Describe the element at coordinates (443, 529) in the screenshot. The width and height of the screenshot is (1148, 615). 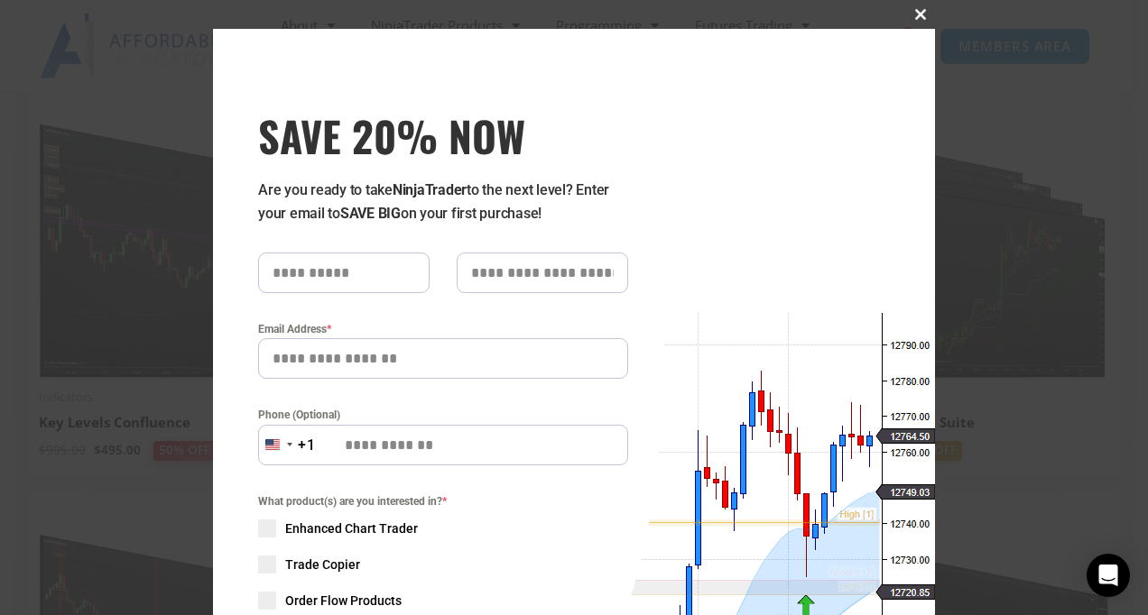
I see `label: Enhanced Chart Trader` at that location.